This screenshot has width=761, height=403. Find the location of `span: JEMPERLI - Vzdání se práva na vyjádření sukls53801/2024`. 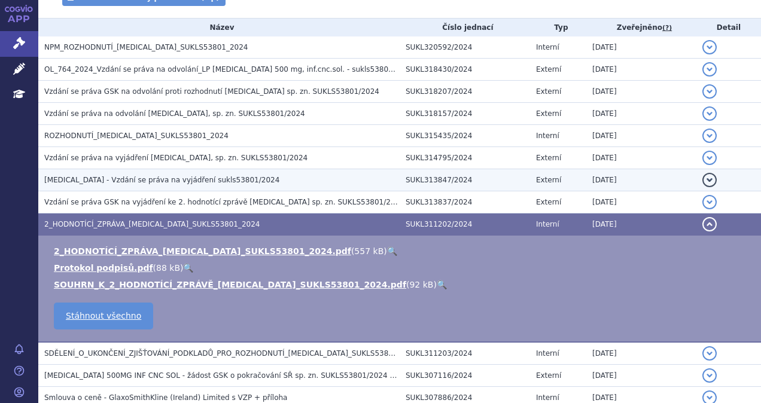

span: JEMPERLI - Vzdání se práva na vyjádření sukls53801/2024 is located at coordinates (162, 180).